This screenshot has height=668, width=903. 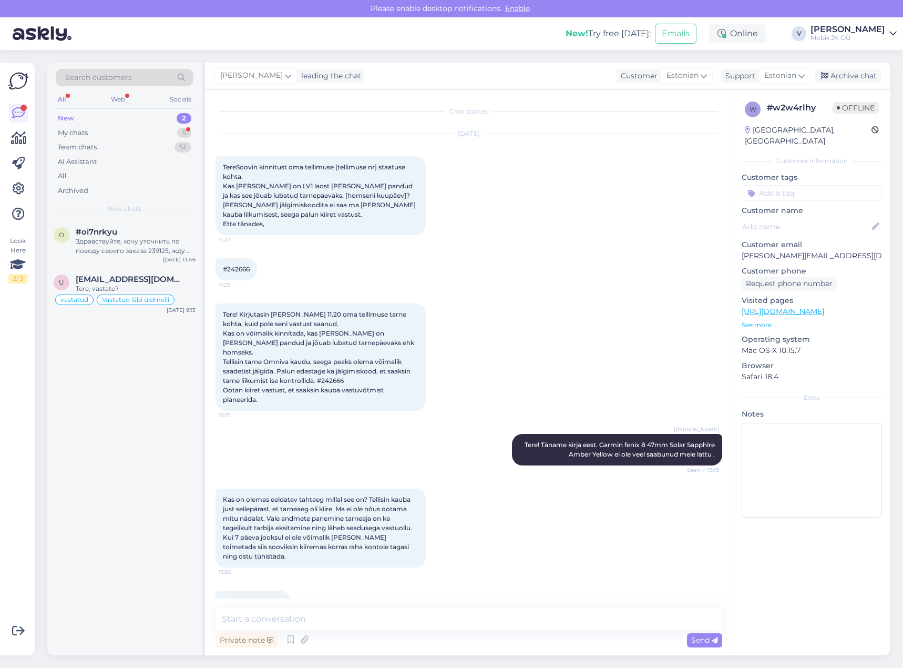 I want to click on span: Vastatud läbi üldmeili, so click(x=136, y=300).